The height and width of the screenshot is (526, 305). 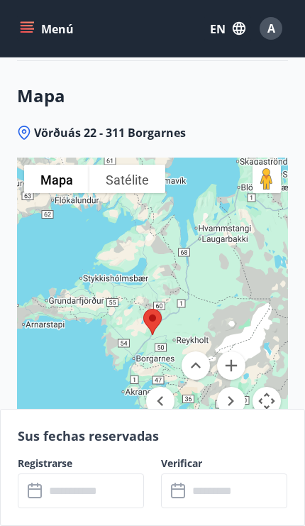 What do you see at coordinates (271, 28) in the screenshot?
I see `button: A` at bounding box center [271, 28].